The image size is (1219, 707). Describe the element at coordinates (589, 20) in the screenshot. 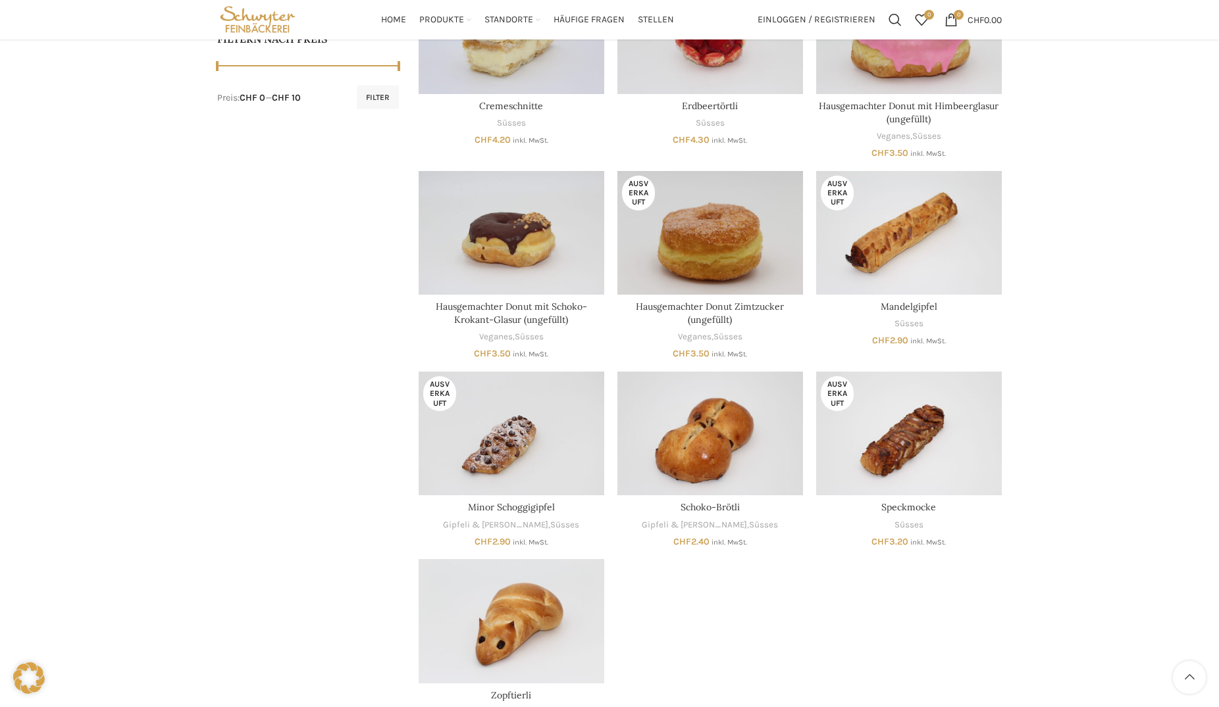

I see `span: Häufige Fragen` at that location.